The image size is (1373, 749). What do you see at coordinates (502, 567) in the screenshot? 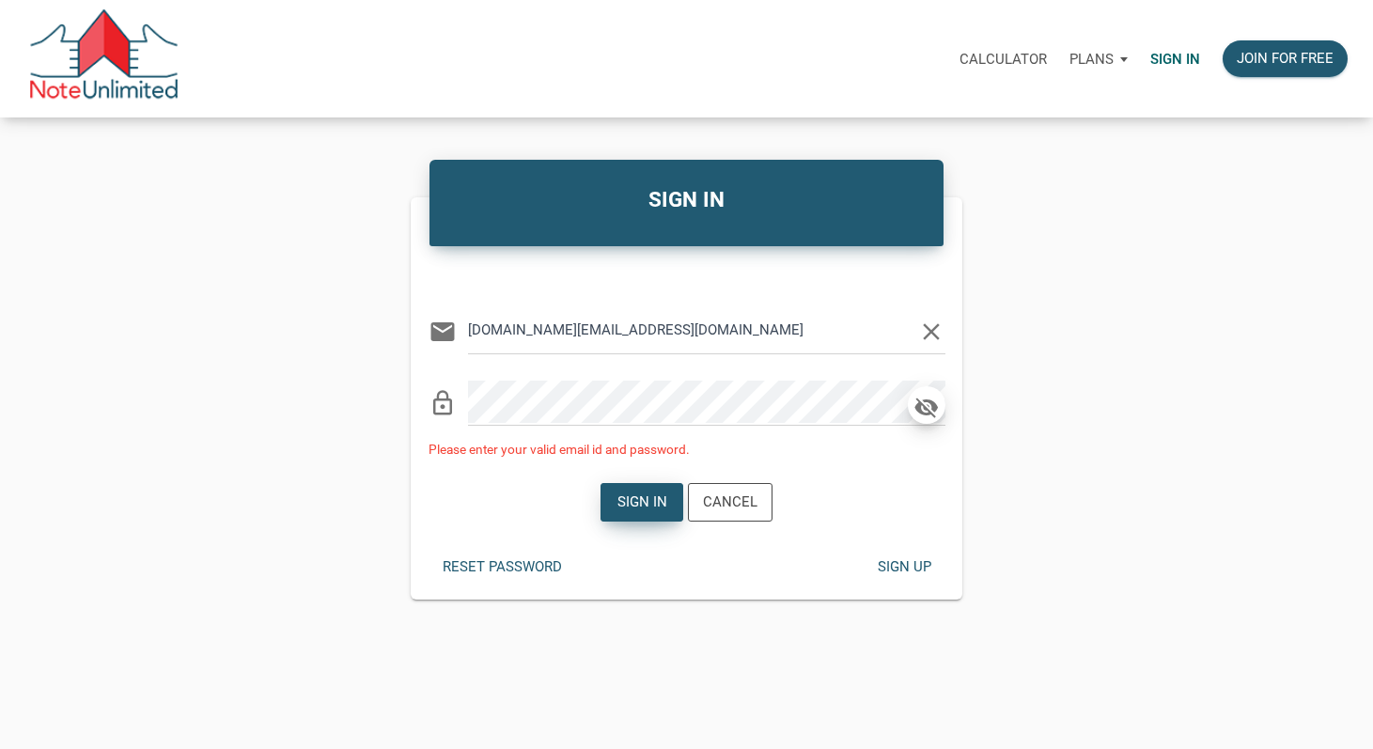
I see `button: Reset password` at bounding box center [502, 567].